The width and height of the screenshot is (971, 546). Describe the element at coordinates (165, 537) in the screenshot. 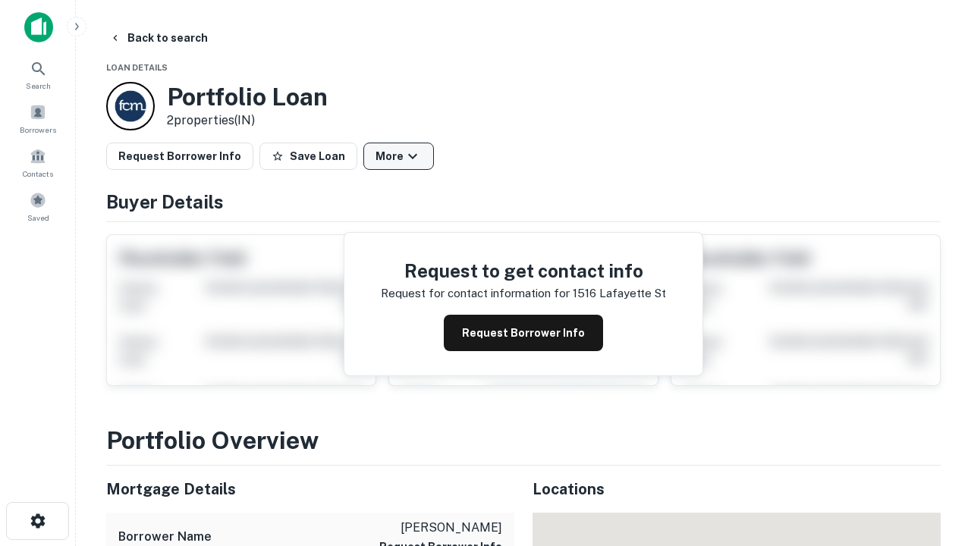

I see `h6: Borrower Name` at that location.